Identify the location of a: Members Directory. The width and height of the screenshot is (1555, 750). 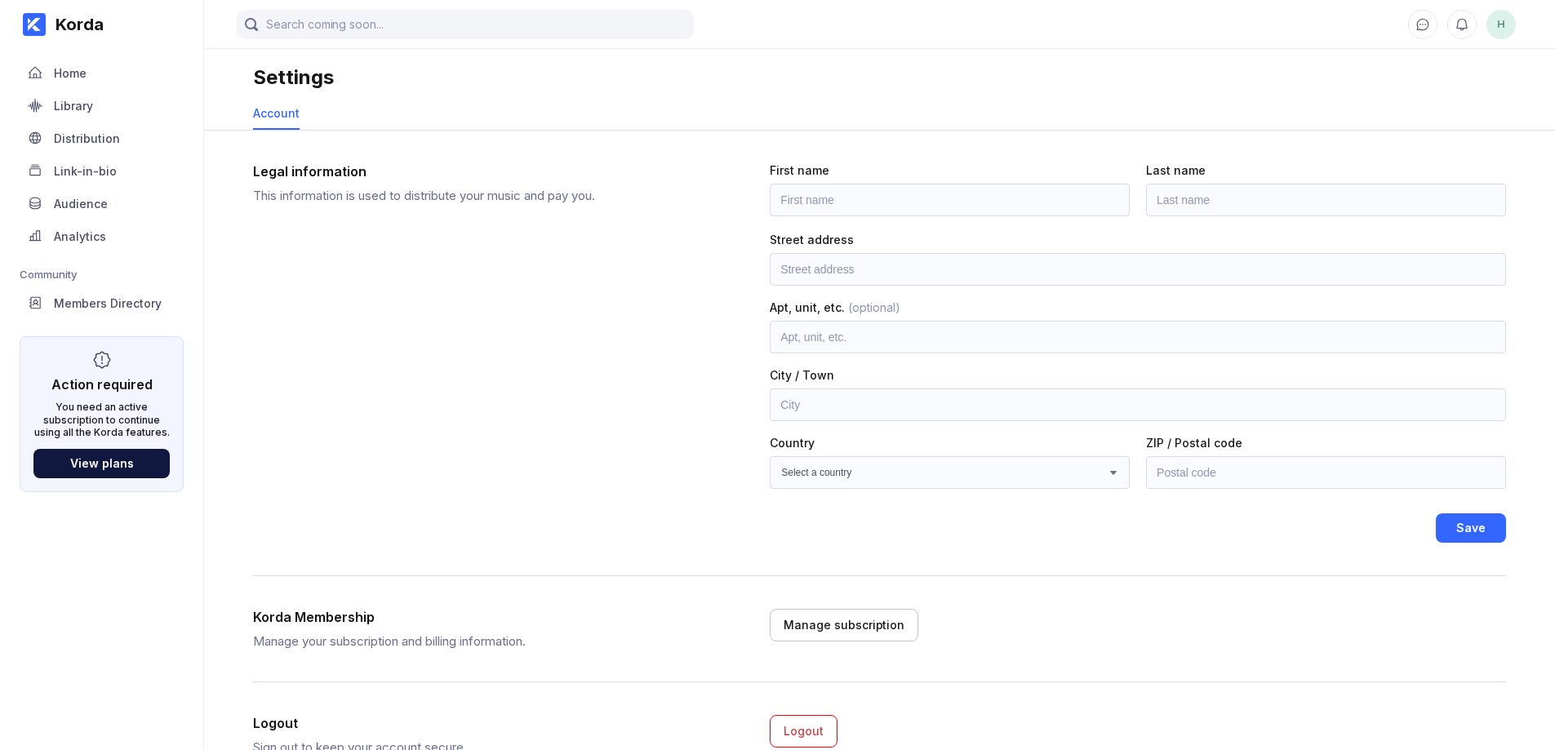
(101, 304).